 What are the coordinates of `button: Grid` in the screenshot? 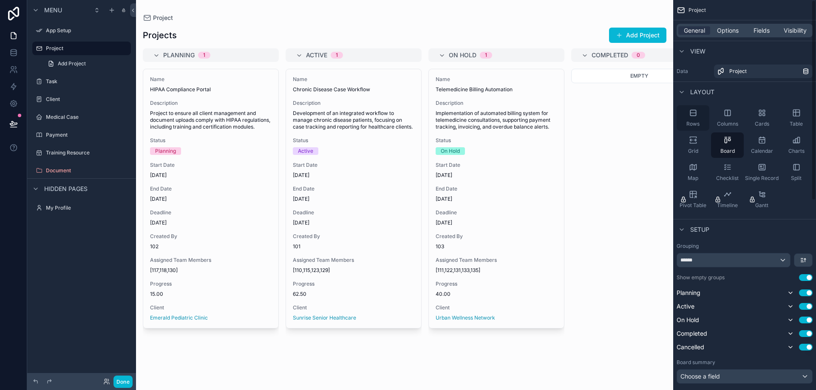 It's located at (692, 145).